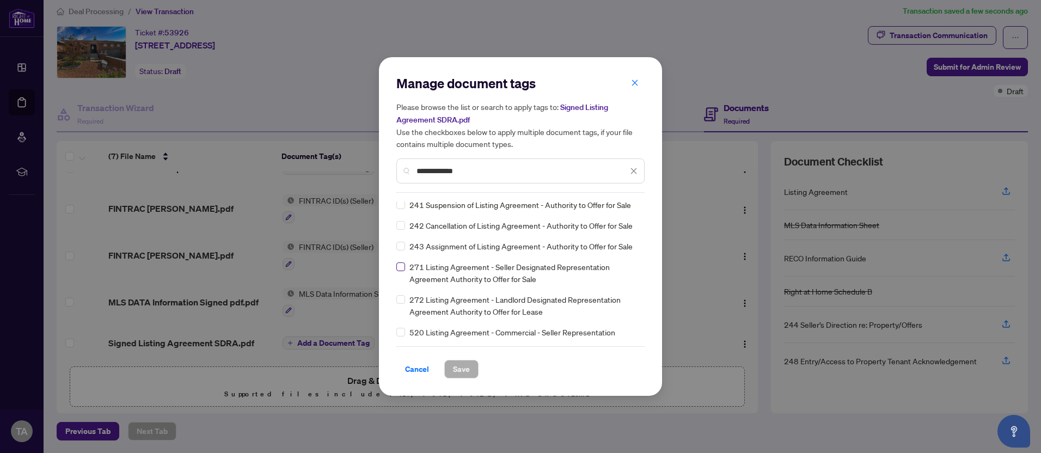 The width and height of the screenshot is (1041, 453). Describe the element at coordinates (520, 83) in the screenshot. I see `h2: Manage document tags` at that location.